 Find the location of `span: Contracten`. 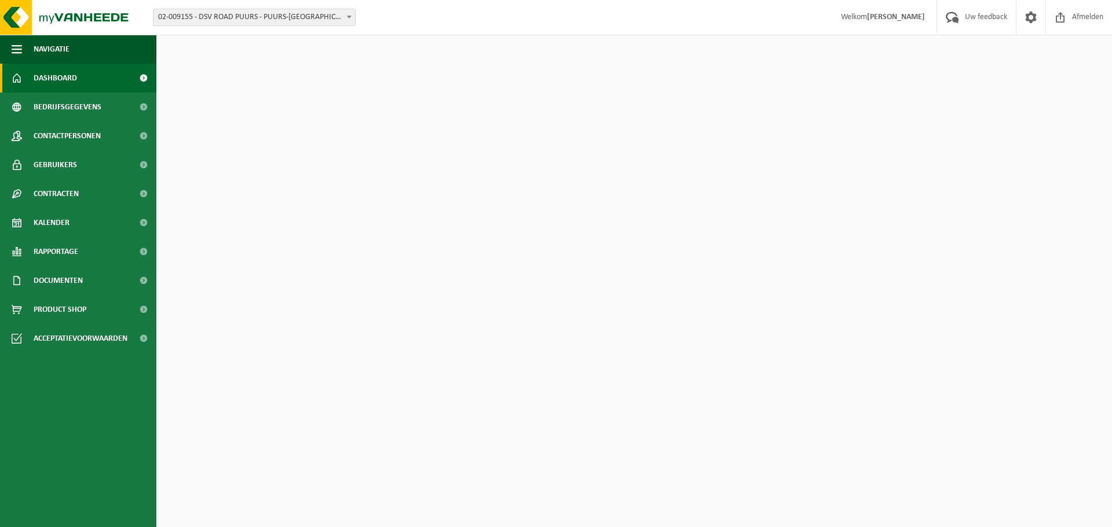

span: Contracten is located at coordinates (56, 194).